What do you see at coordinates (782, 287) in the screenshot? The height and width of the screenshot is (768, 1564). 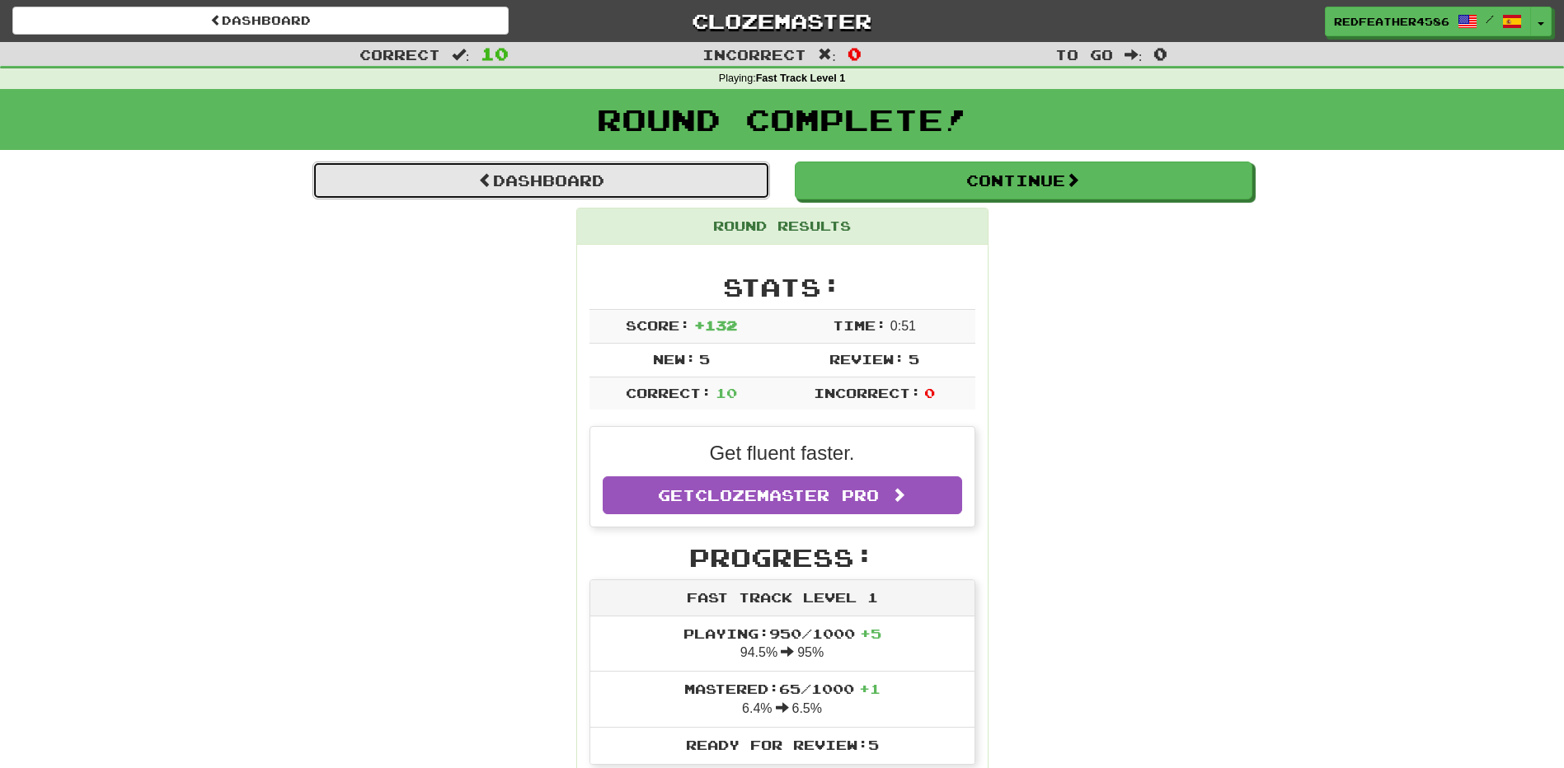 I see `h2: Stats:` at bounding box center [782, 287].